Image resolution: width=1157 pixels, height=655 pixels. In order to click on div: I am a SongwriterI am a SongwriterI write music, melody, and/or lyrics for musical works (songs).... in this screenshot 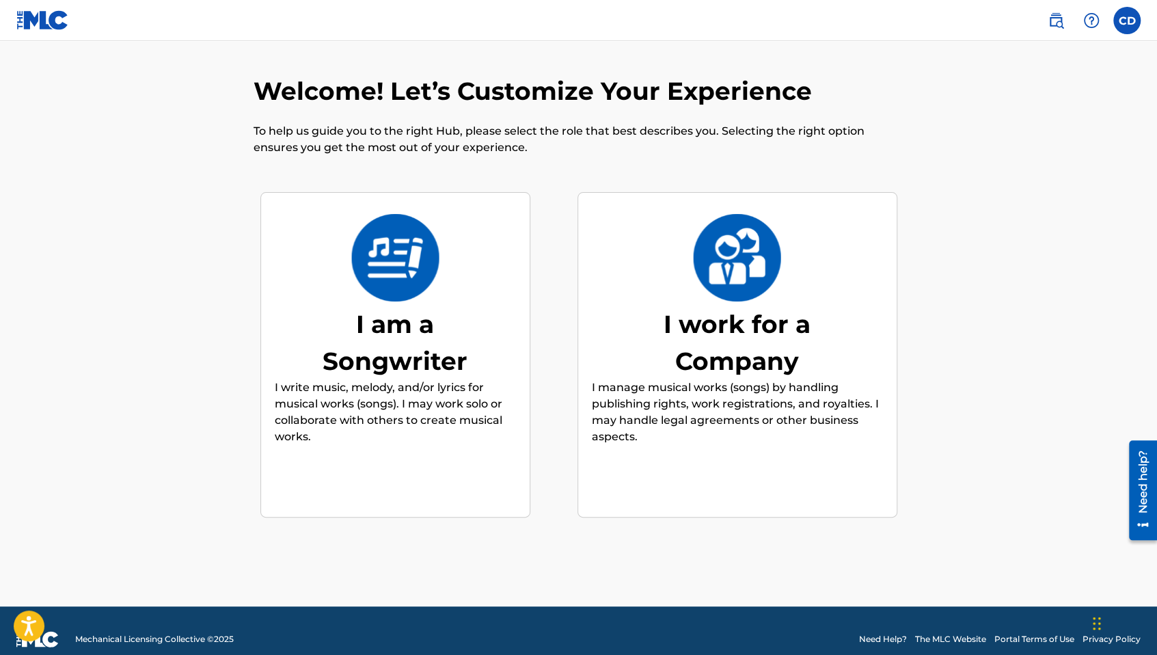, I will do `click(395, 355)`.